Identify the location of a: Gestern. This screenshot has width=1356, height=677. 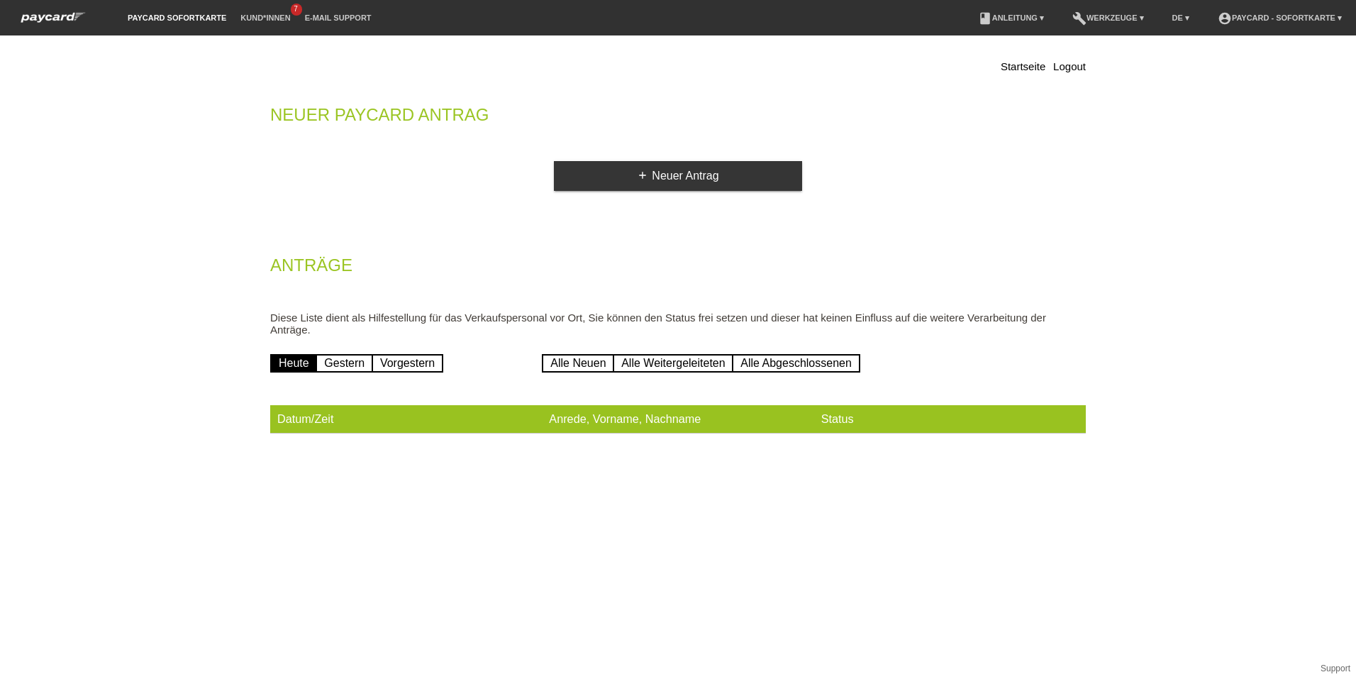
(344, 363).